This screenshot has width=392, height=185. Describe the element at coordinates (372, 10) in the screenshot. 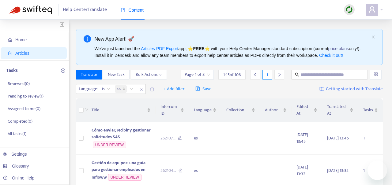

I see `span: user` at that location.